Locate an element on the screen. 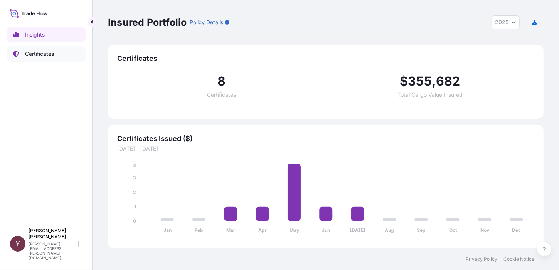 Image resolution: width=559 pixels, height=270 pixels. p: Cookie Notice is located at coordinates (519, 259).